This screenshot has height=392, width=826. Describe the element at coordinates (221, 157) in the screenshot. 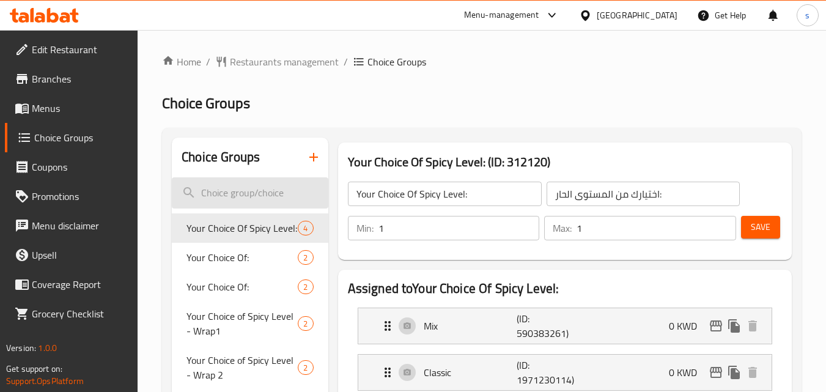

I see `h2: Choice Groups` at that location.